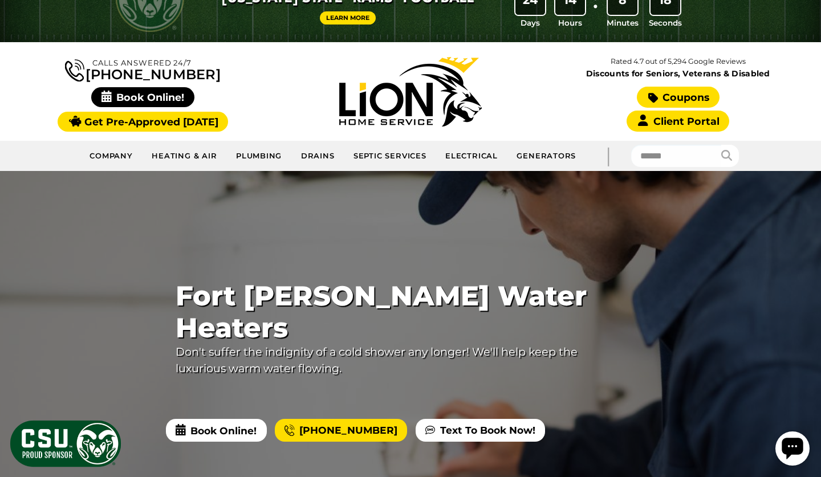  I want to click on a: Learn More, so click(348, 18).